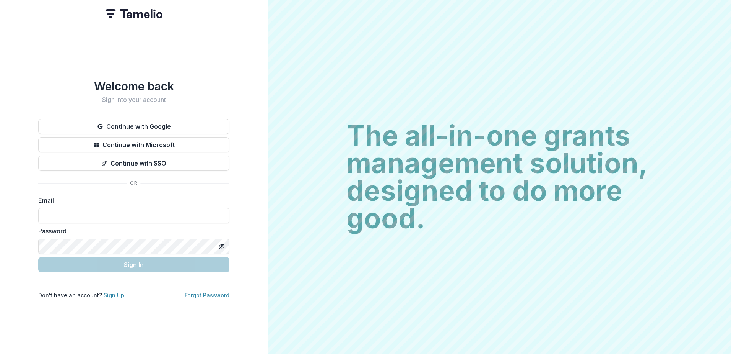  I want to click on a: Forgot Password, so click(207, 295).